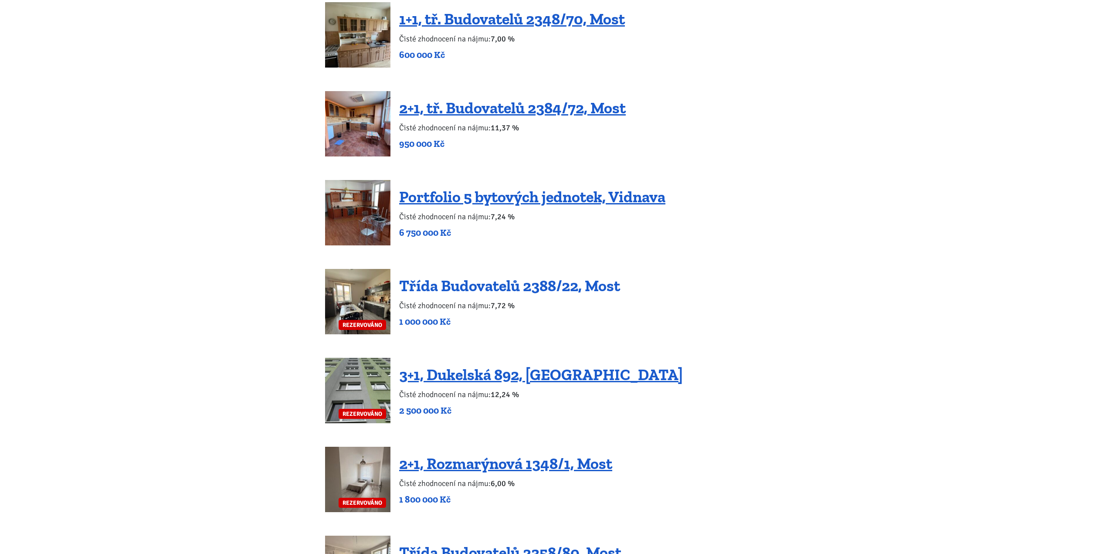  I want to click on b: 6,00 %, so click(502, 483).